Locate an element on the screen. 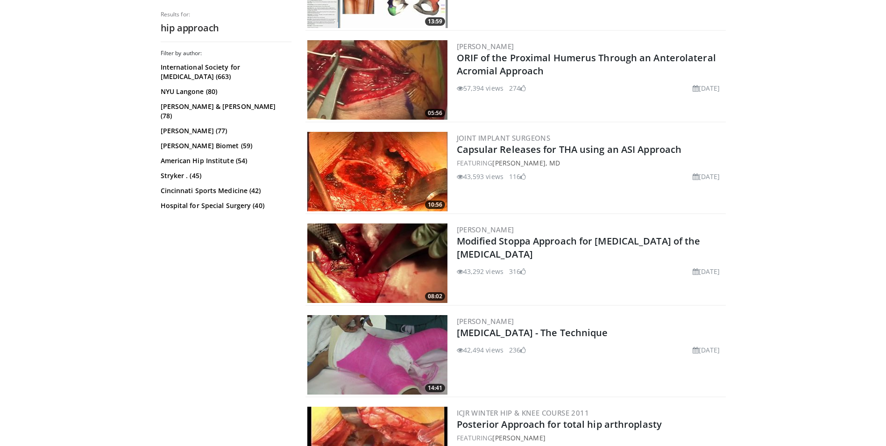  a: Joint Implant Surgeons is located at coordinates (504, 138).